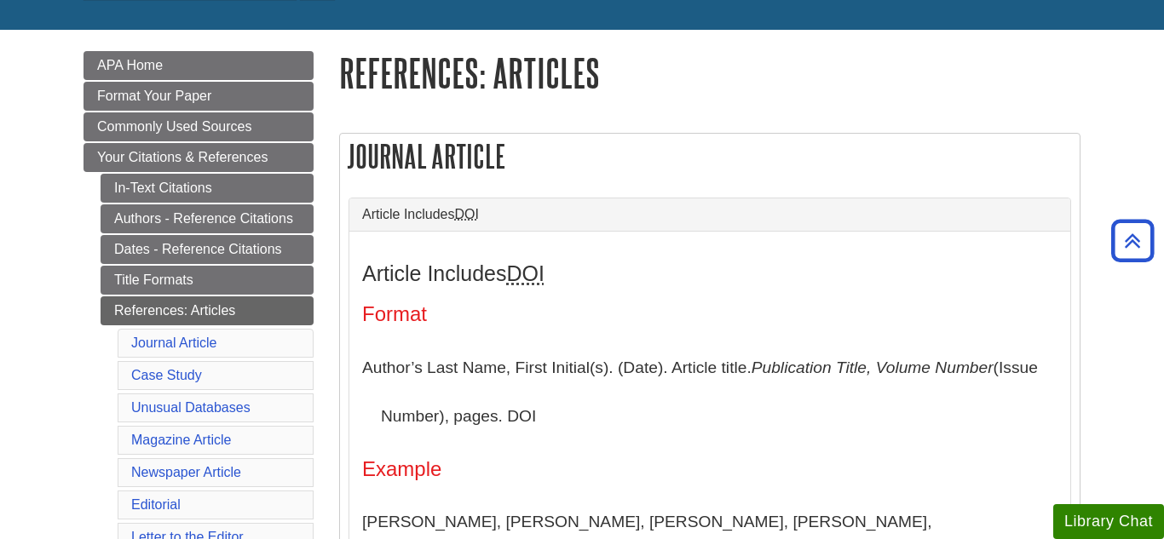 This screenshot has height=539, width=1164. Describe the element at coordinates (191, 407) in the screenshot. I see `a: Unusual Databases` at that location.